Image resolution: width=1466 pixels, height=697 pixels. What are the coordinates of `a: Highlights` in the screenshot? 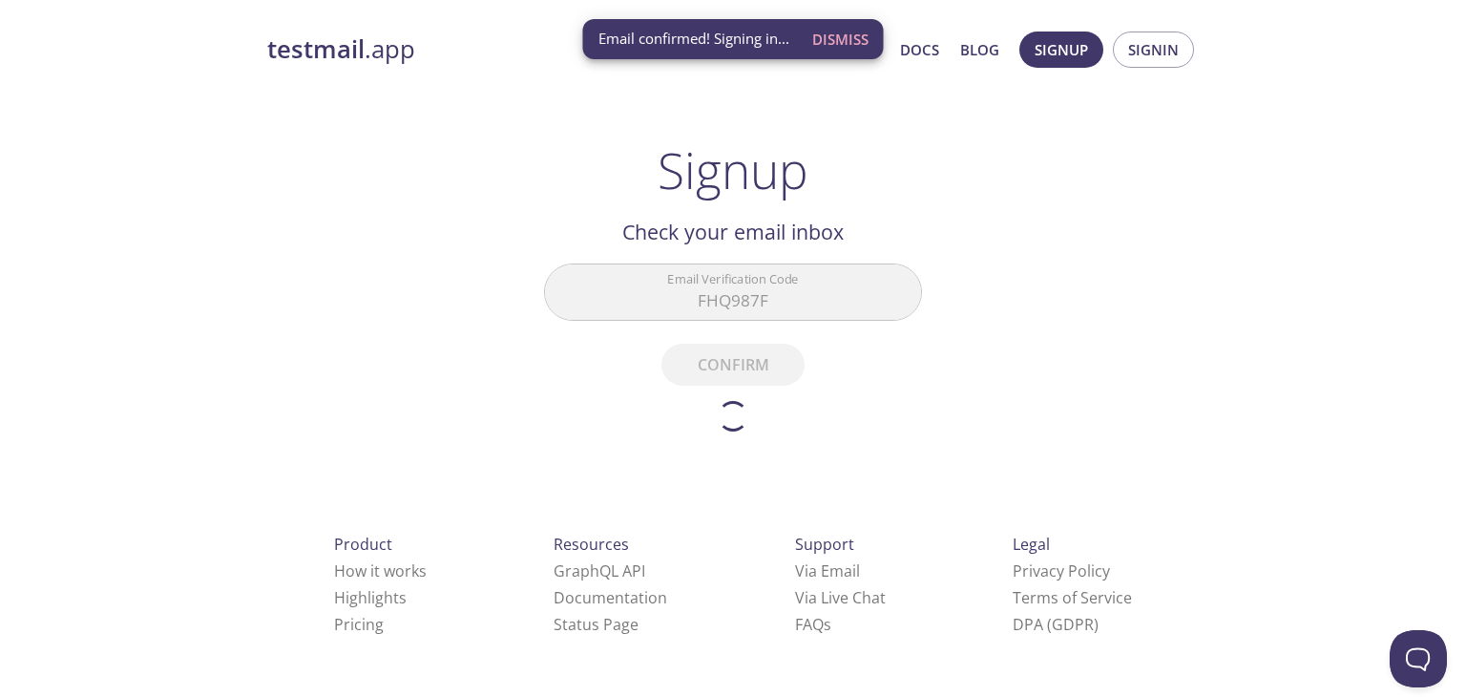 It's located at (370, 598).